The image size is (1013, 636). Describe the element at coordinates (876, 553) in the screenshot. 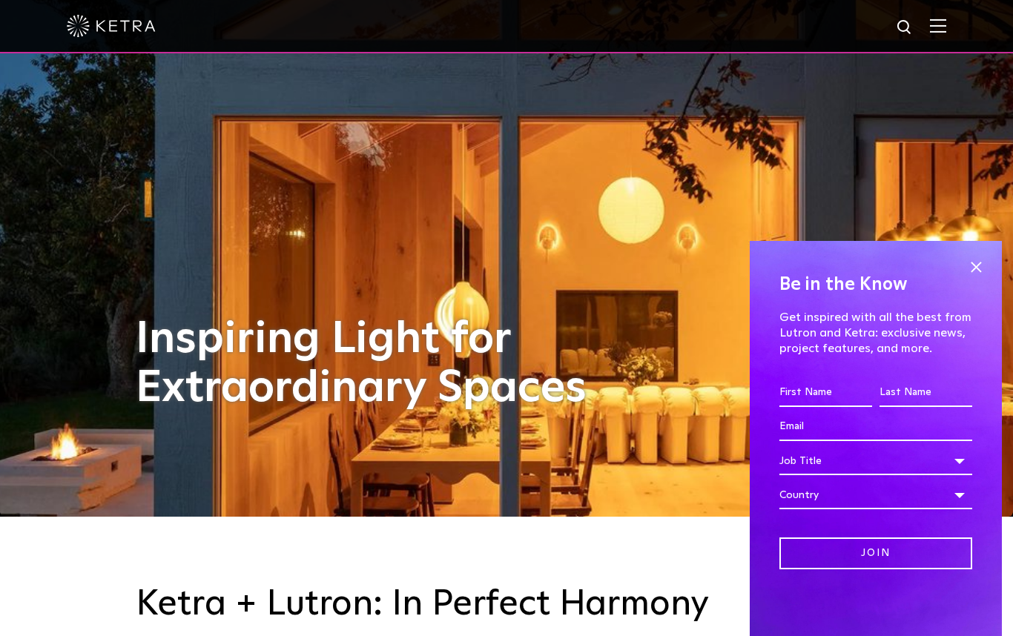

I see `input: Join` at that location.